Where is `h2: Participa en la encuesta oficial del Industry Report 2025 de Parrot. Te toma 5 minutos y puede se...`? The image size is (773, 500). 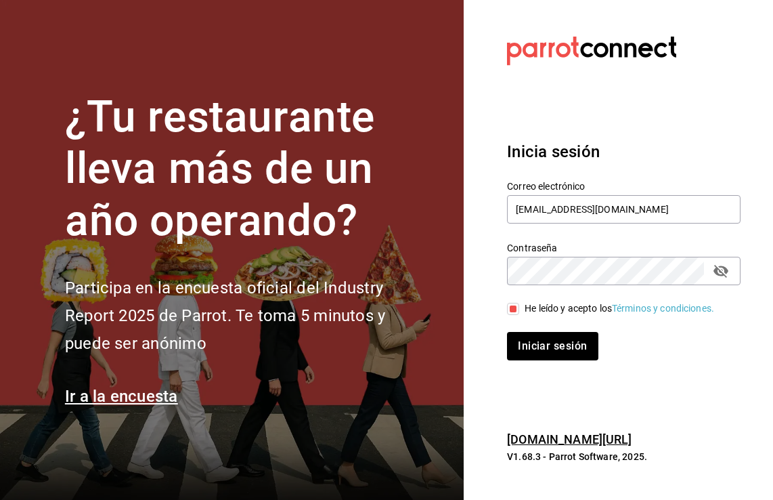
h2: Participa en la encuesta oficial del Industry Report 2025 de Parrot. Te toma 5 minutos y puede se... is located at coordinates (248, 316).